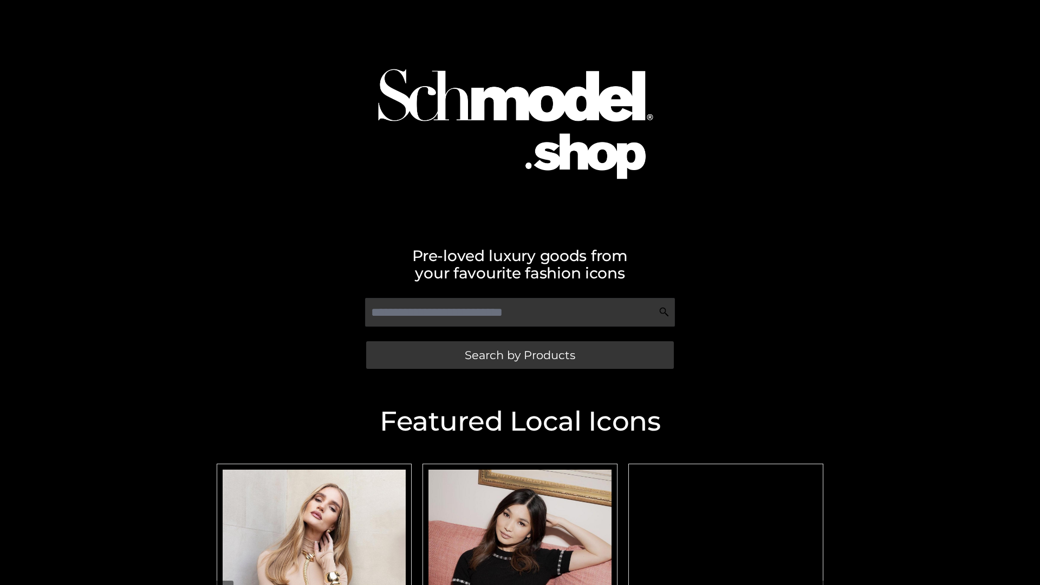  Describe the element at coordinates (664, 312) in the screenshot. I see `img: Search Icon` at that location.